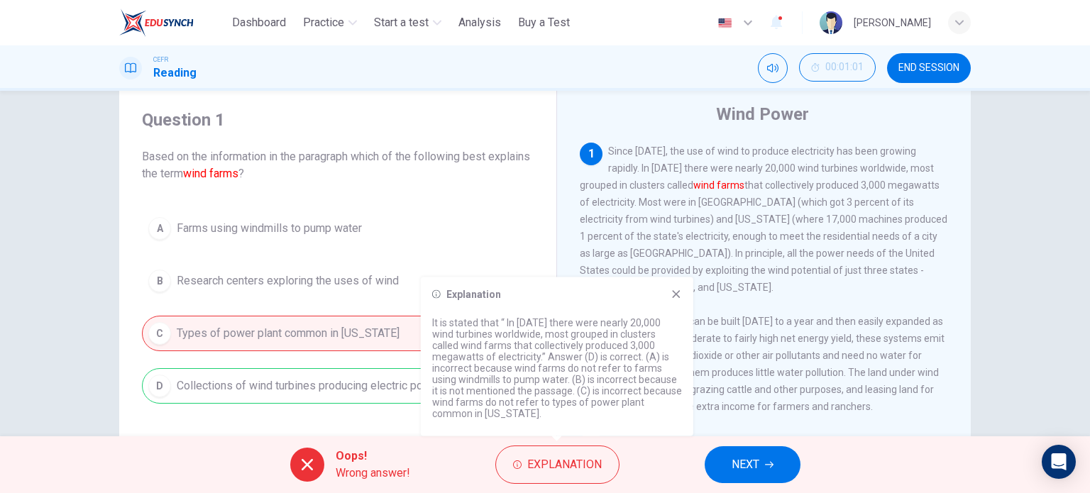 This screenshot has height=493, width=1090. I want to click on span: Explanation, so click(564, 465).